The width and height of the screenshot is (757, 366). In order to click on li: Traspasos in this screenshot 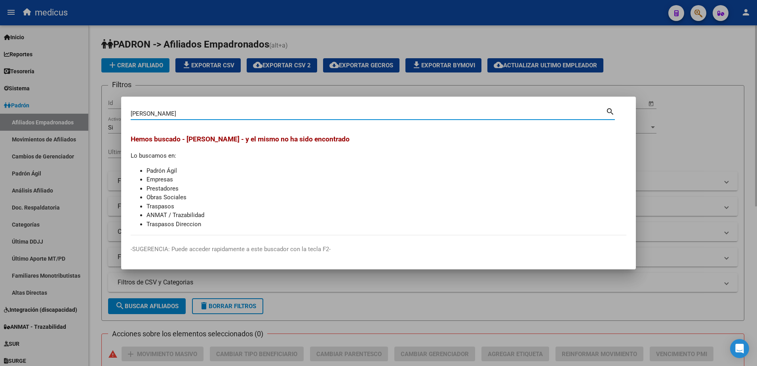, I will do `click(386, 206)`.